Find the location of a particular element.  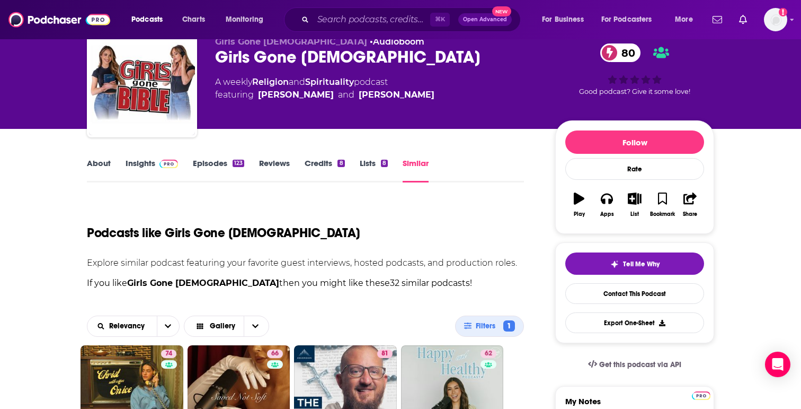

span: Monitoring is located at coordinates (244, 20).